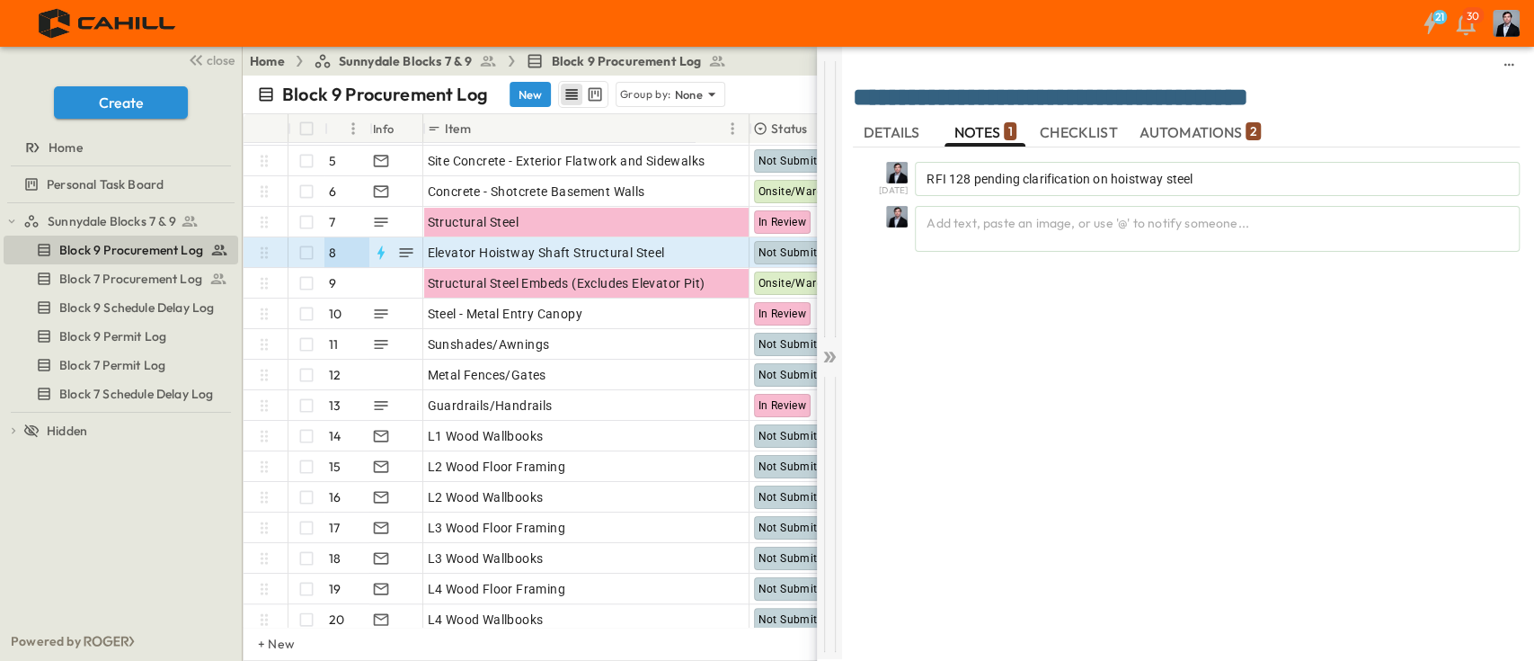  What do you see at coordinates (496, 528) in the screenshot?
I see `span: L3 Wood Floor Framing` at bounding box center [496, 528].